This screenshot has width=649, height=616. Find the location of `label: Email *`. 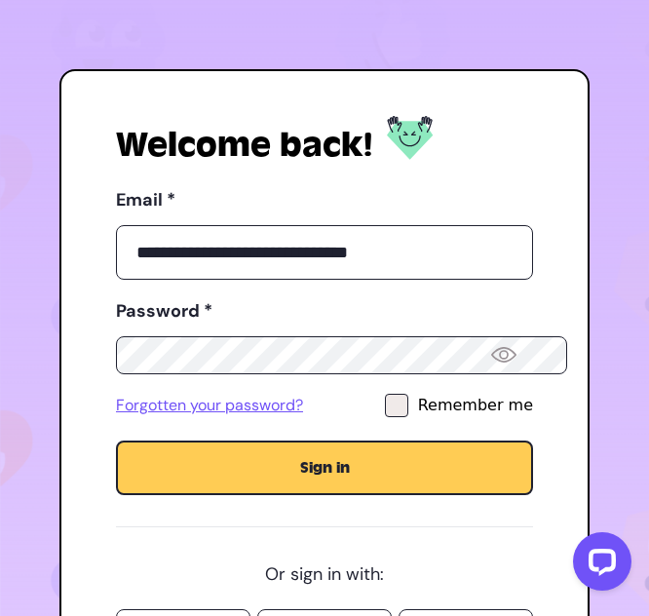

label: Email * is located at coordinates (325, 200).